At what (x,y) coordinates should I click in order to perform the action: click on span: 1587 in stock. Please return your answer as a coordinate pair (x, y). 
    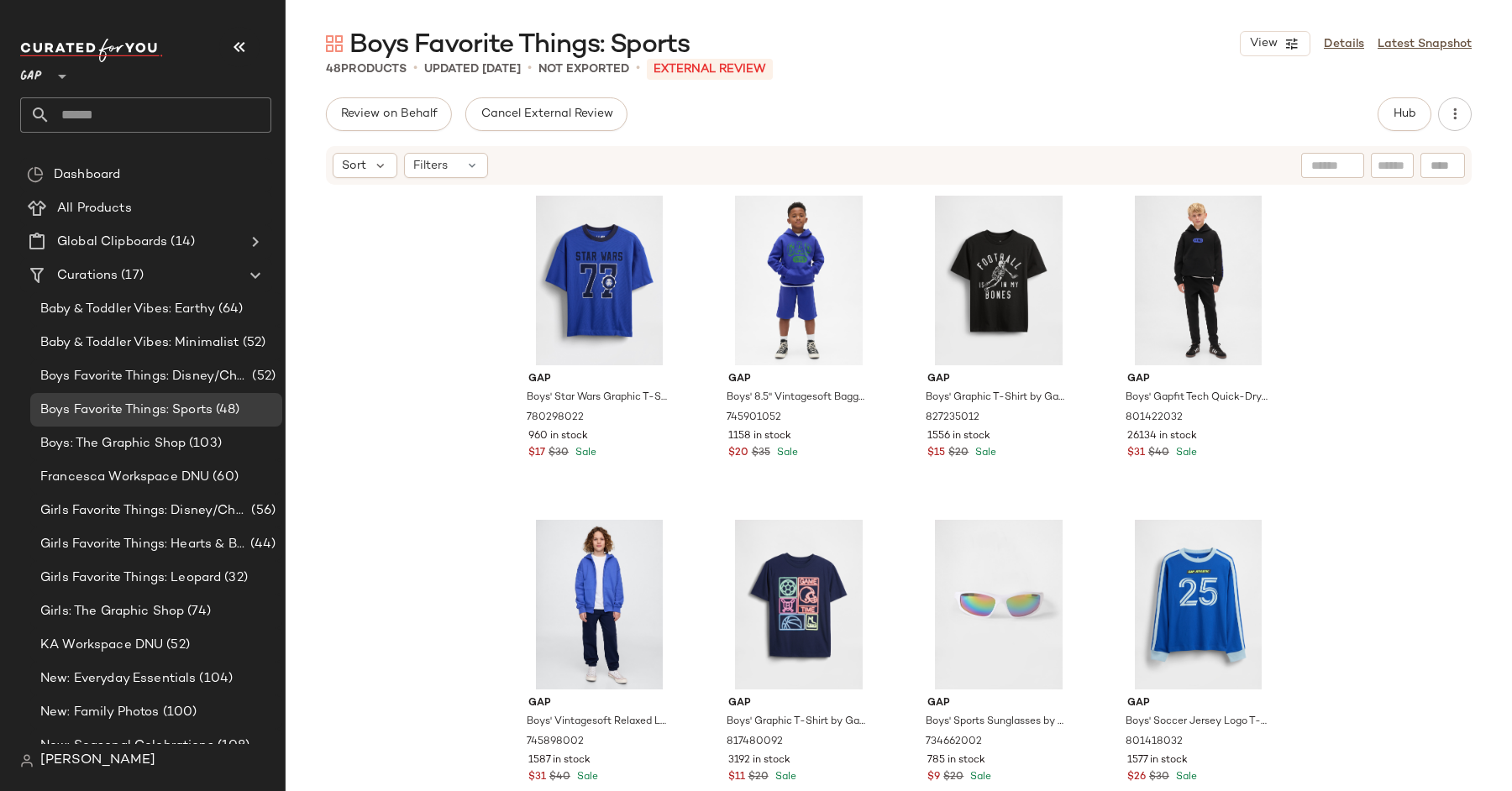
    Looking at the image, I should click on (560, 761).